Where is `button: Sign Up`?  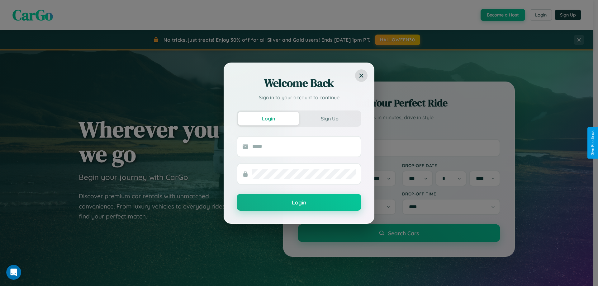 button: Sign Up is located at coordinates (329, 119).